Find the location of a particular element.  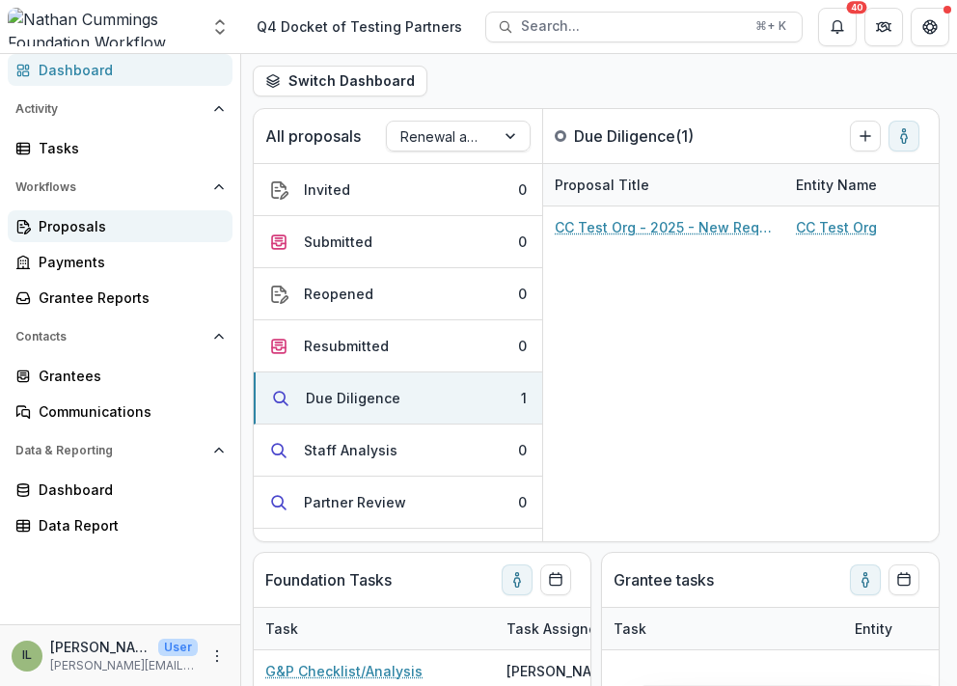

span: Activity is located at coordinates (110, 109).